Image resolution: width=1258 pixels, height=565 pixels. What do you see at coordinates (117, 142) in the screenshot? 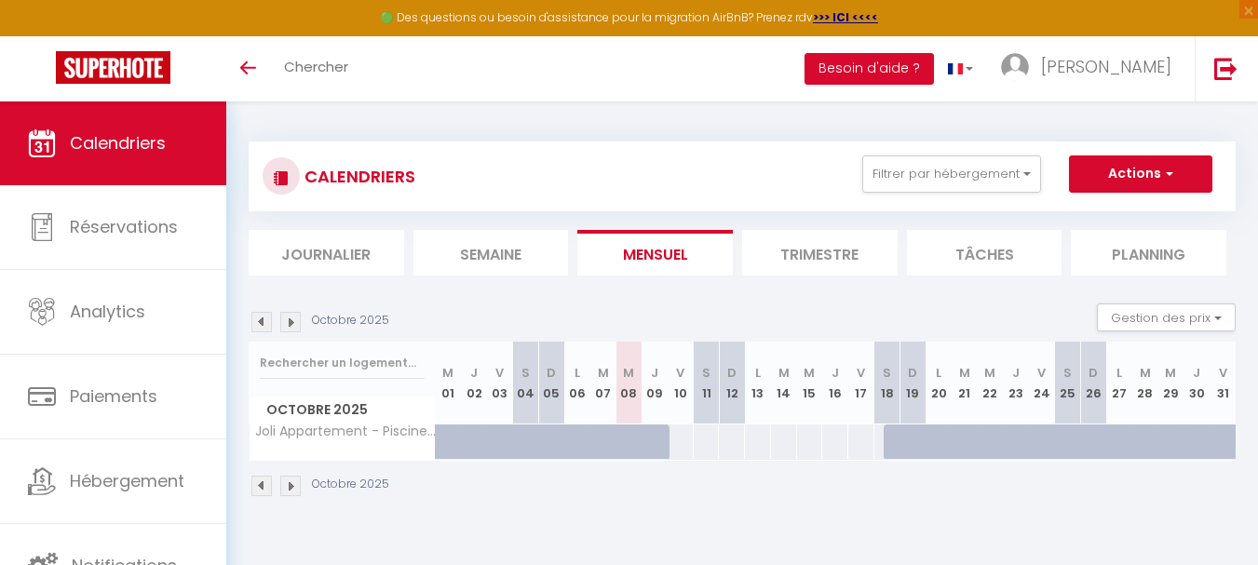
I see `span: Calendriers` at bounding box center [117, 142].